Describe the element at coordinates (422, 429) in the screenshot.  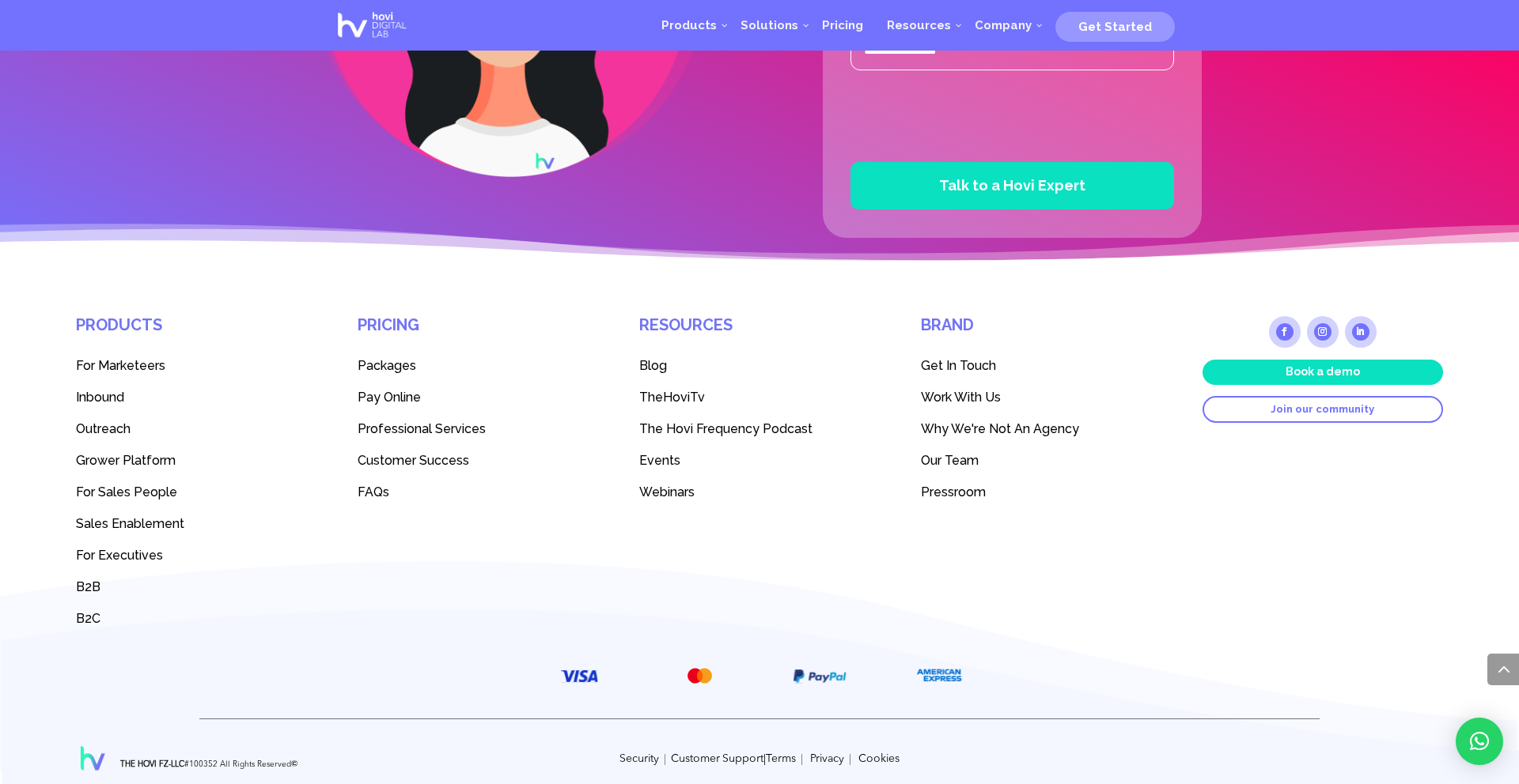
I see `span: Professional Services` at that location.